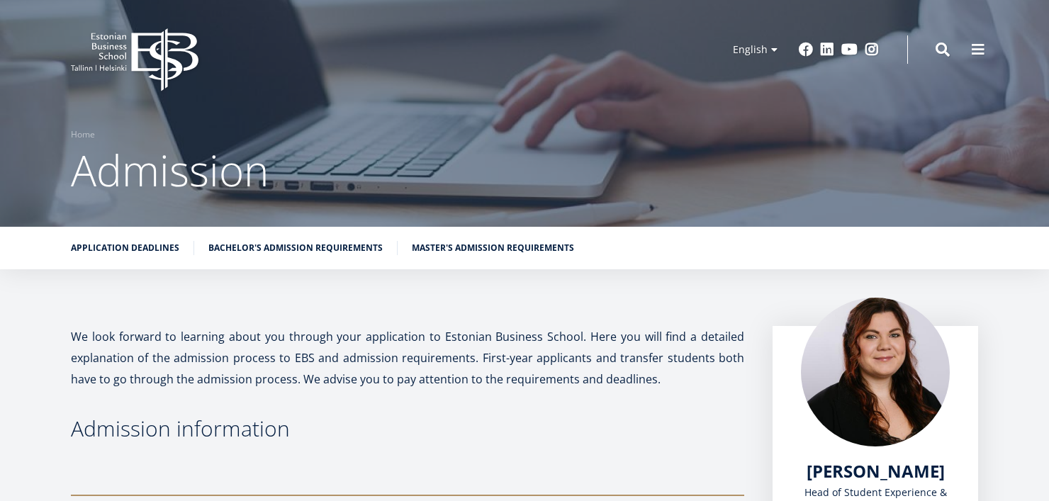 The height and width of the screenshot is (501, 1049). I want to click on a: Youtube, so click(849, 50).